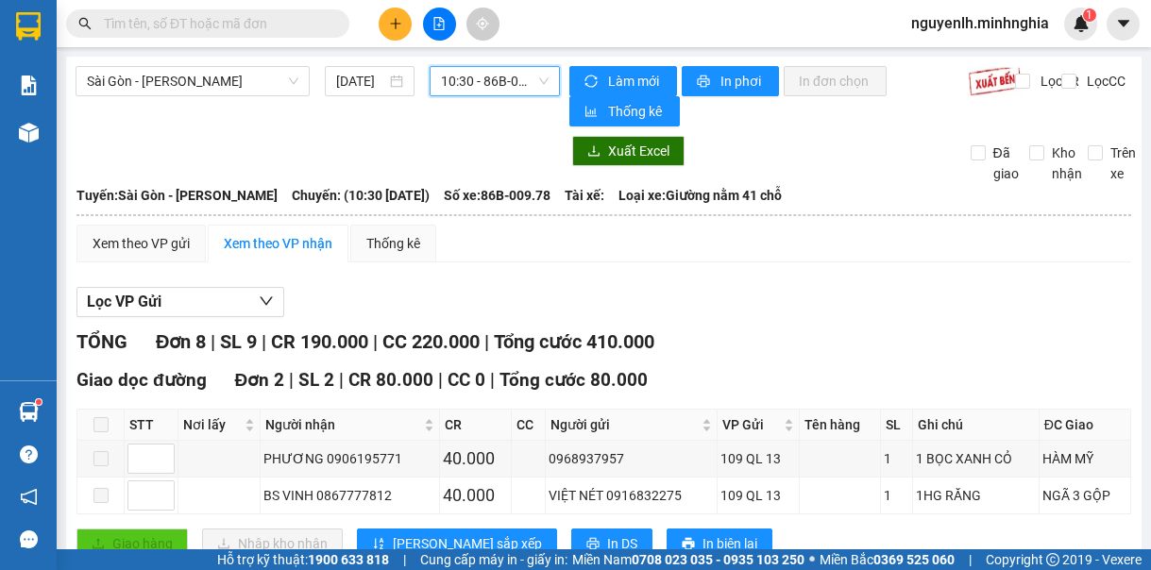 Image resolution: width=1151 pixels, height=570 pixels. I want to click on span: Đơn 2, so click(260, 379).